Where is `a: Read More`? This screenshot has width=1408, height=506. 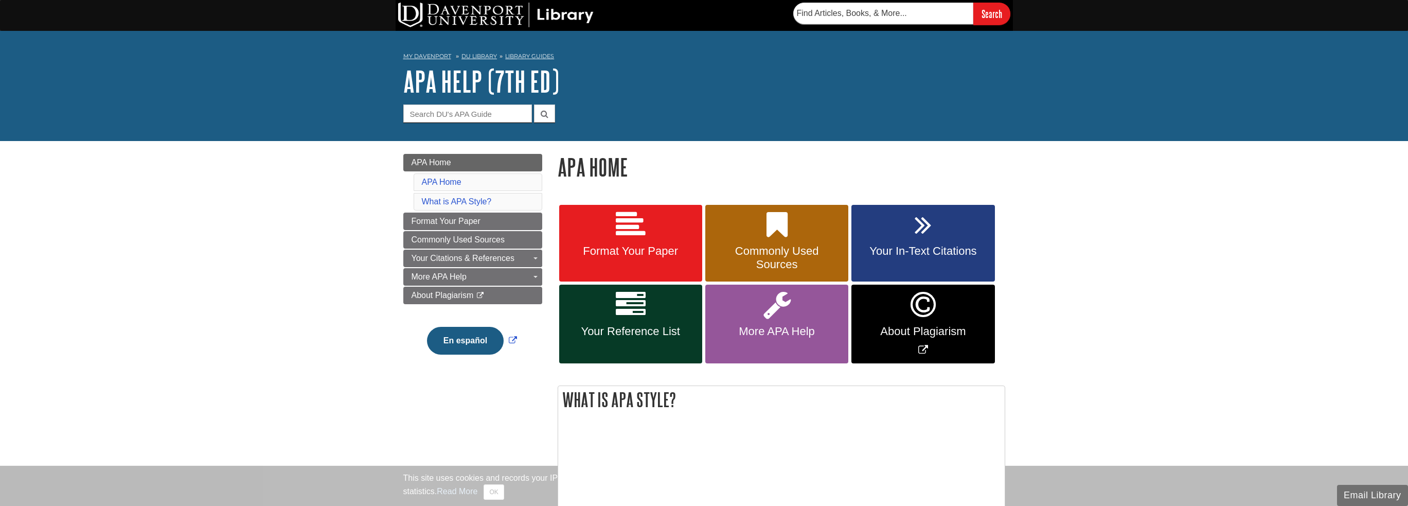 a: Read More is located at coordinates (457, 491).